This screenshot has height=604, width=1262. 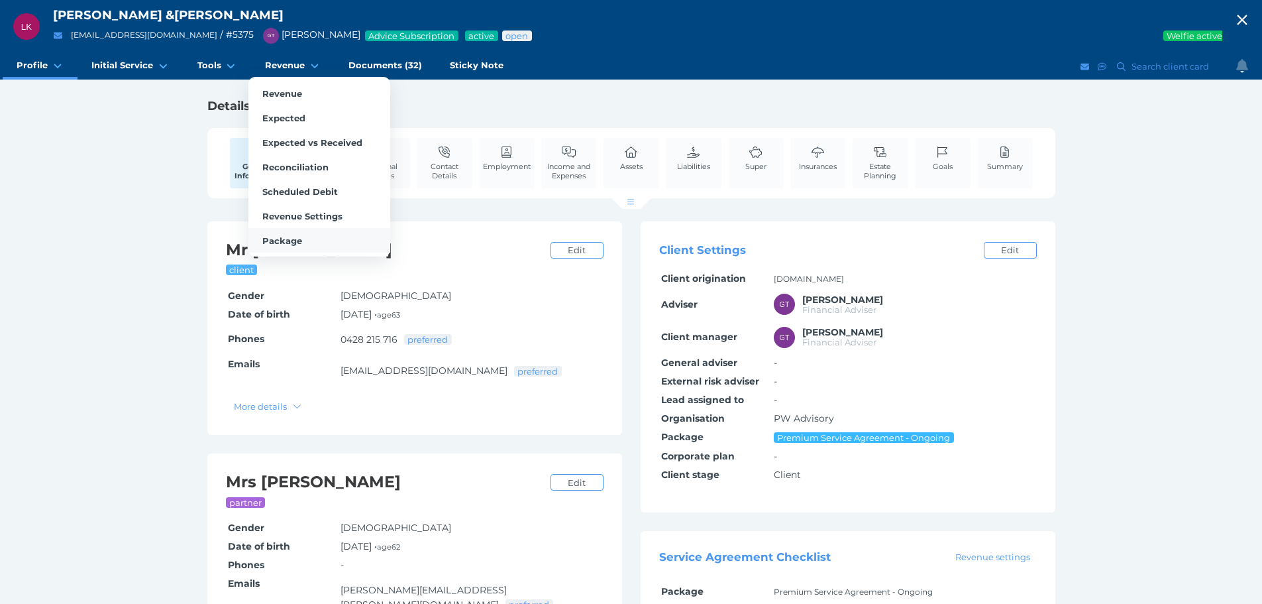 I want to click on span: Adviser, so click(x=679, y=304).